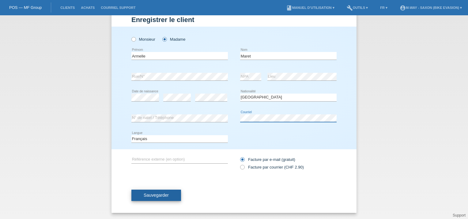  What do you see at coordinates (156, 196) in the screenshot?
I see `span: Sauvegarder` at bounding box center [156, 196].